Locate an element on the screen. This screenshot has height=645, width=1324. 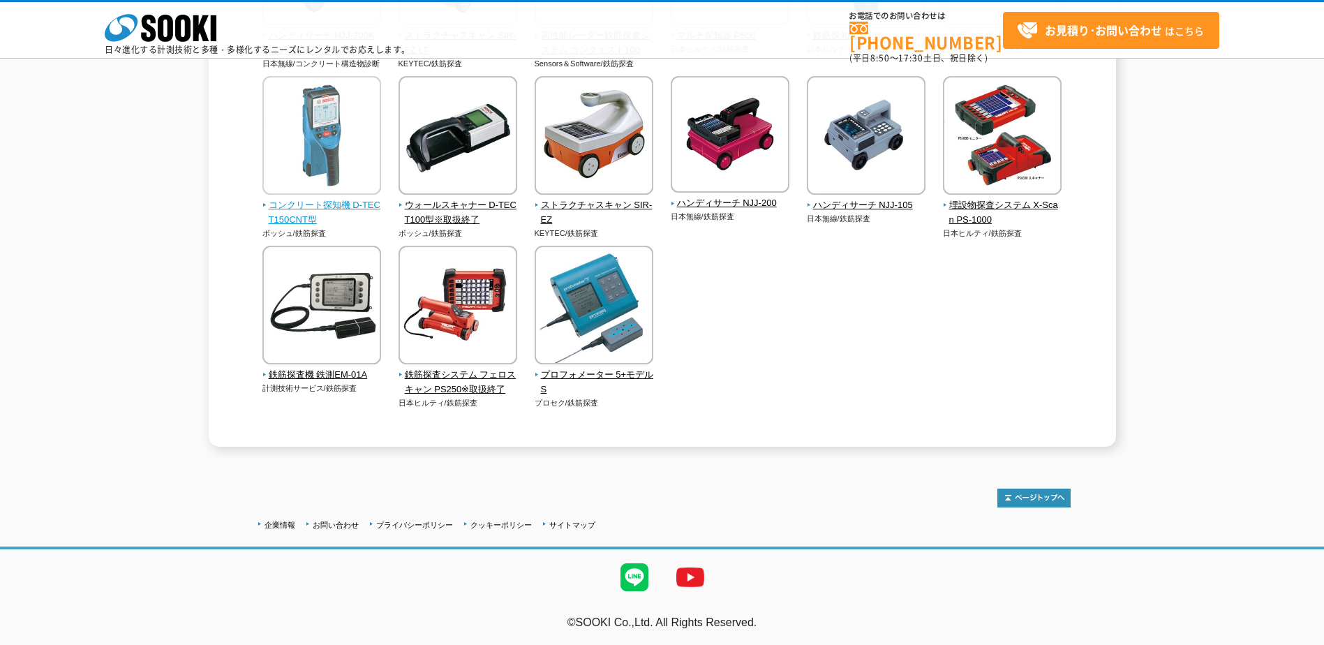
span: ハンディサーチ NJJ-105 is located at coordinates (866, 205).